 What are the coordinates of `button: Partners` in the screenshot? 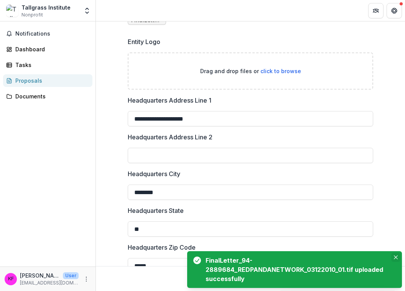 It's located at (376, 11).